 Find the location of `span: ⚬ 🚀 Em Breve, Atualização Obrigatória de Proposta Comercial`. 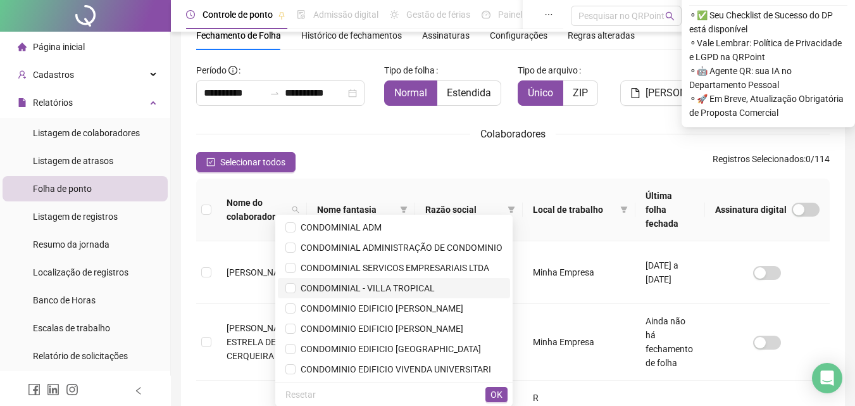

span: ⚬ 🚀 Em Breve, Atualização Obrigatória de Proposta Comercial is located at coordinates (769, 106).